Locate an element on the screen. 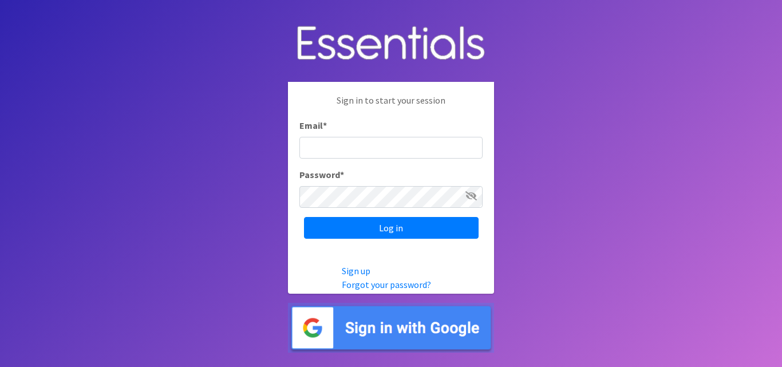  a: Forgot your password? is located at coordinates (386, 285).